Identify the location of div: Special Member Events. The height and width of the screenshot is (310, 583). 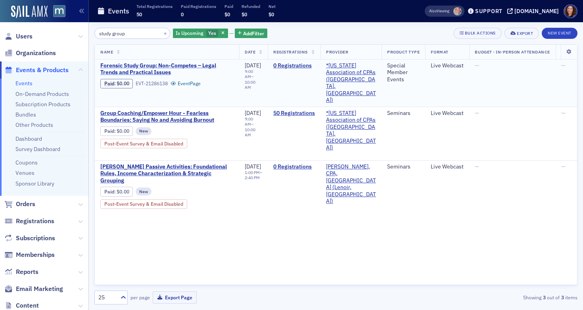
(404, 73).